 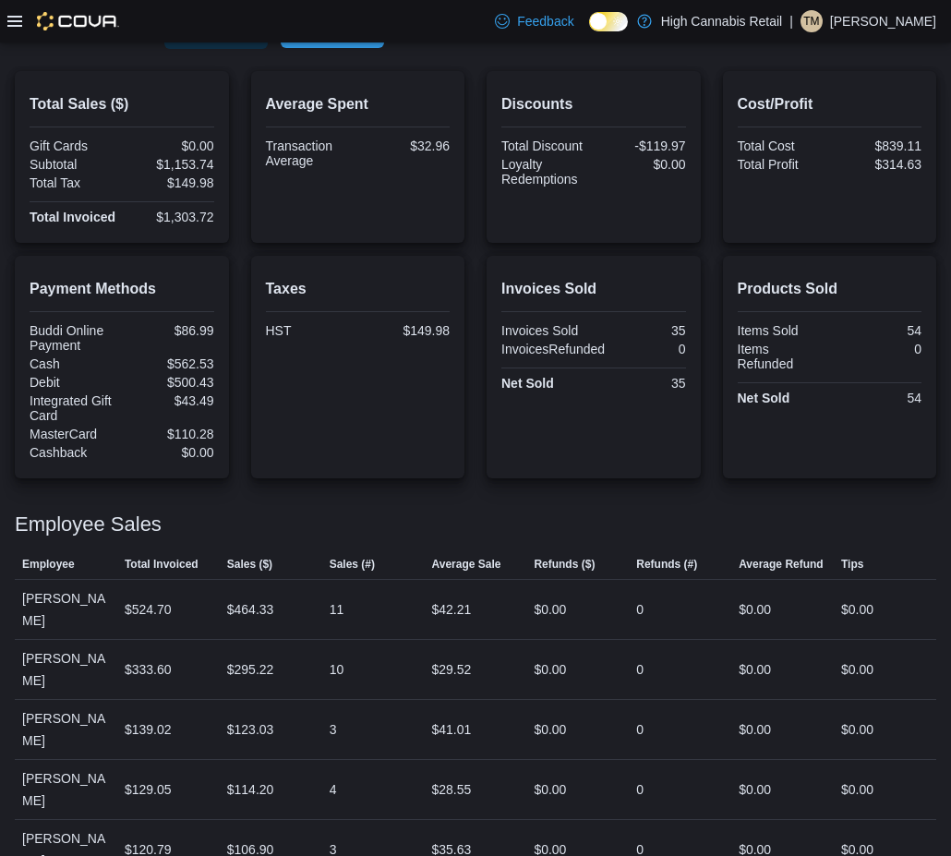 I want to click on span: Sales ($), so click(x=249, y=564).